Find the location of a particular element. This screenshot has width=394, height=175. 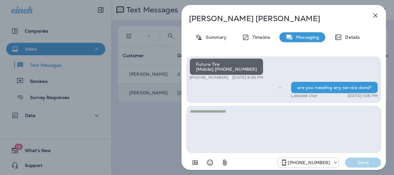

p: Lakeside User is located at coordinates (304, 96).